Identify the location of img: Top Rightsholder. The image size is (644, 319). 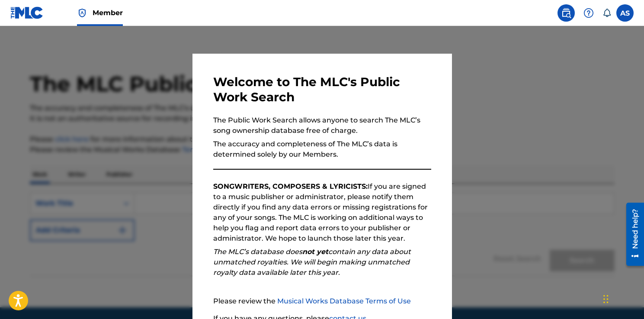
(82, 13).